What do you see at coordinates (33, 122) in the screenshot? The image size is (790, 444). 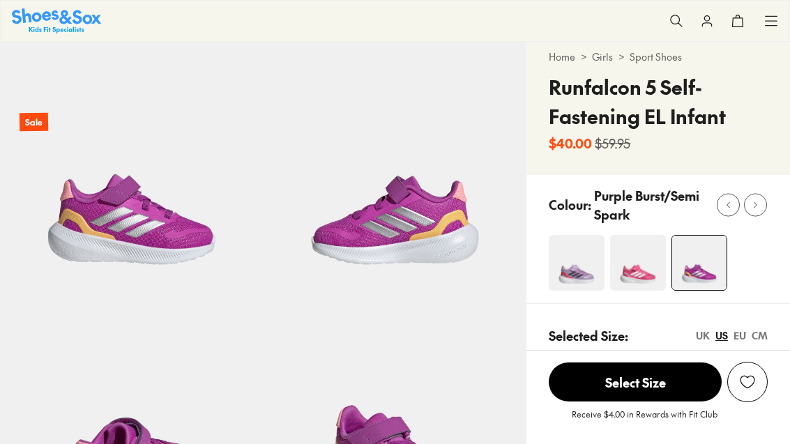 I see `p: Sale` at bounding box center [33, 122].